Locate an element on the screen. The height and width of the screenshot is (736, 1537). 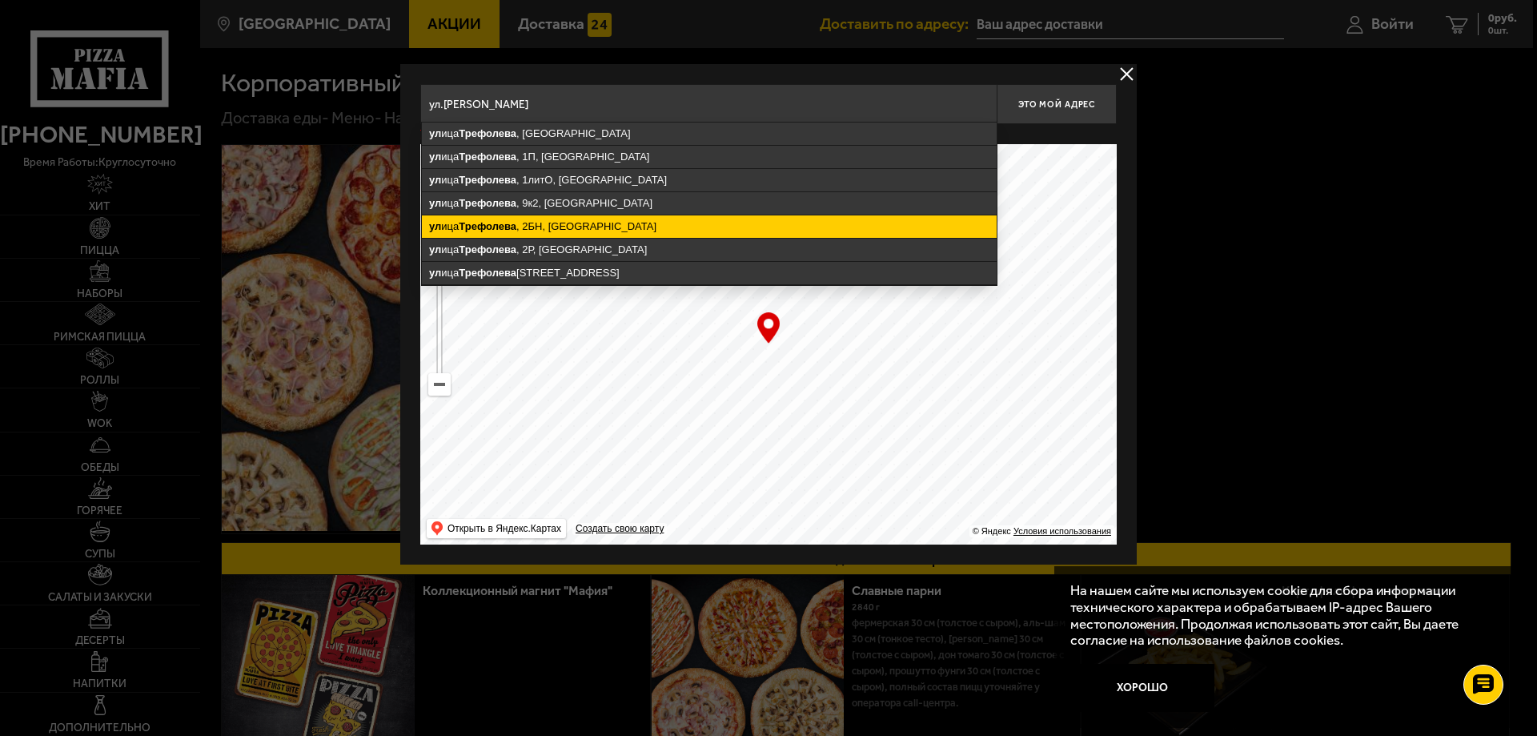
button: Хорошо is located at coordinates (1142, 688).